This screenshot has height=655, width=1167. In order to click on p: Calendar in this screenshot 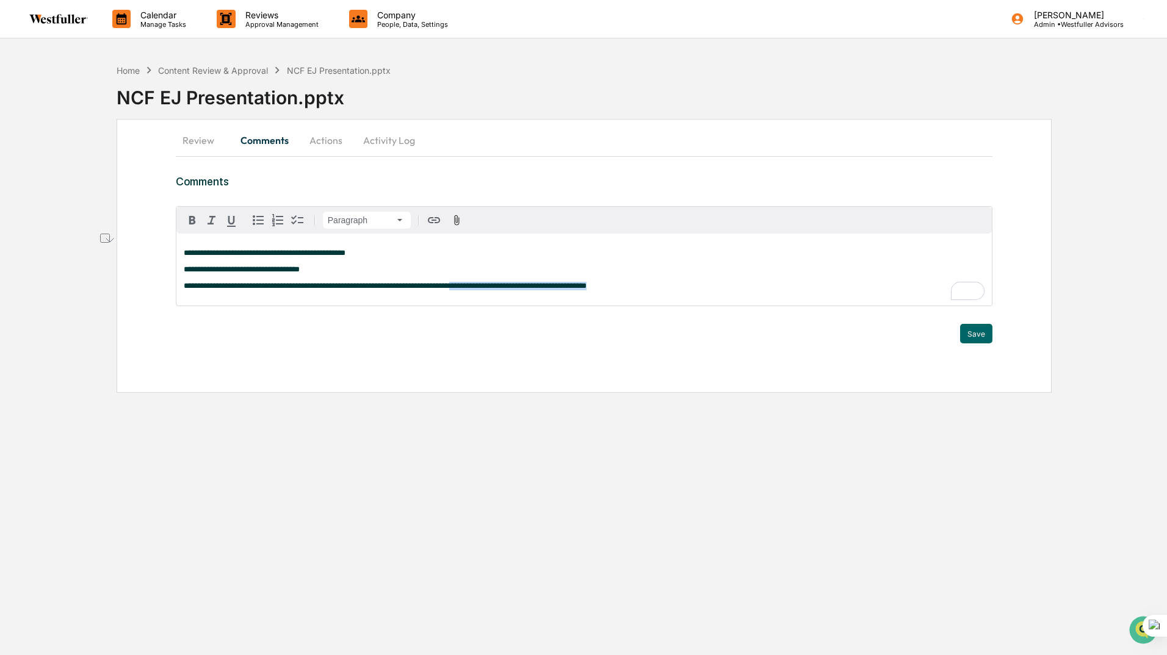, I will do `click(161, 15)`.